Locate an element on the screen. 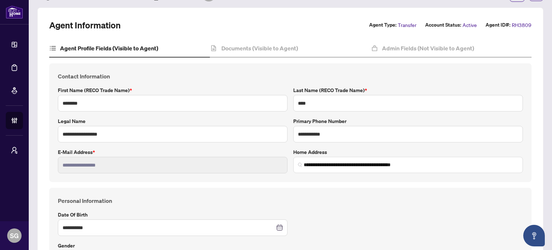 The height and width of the screenshot is (250, 552). span: user-switch is located at coordinates (14, 150).